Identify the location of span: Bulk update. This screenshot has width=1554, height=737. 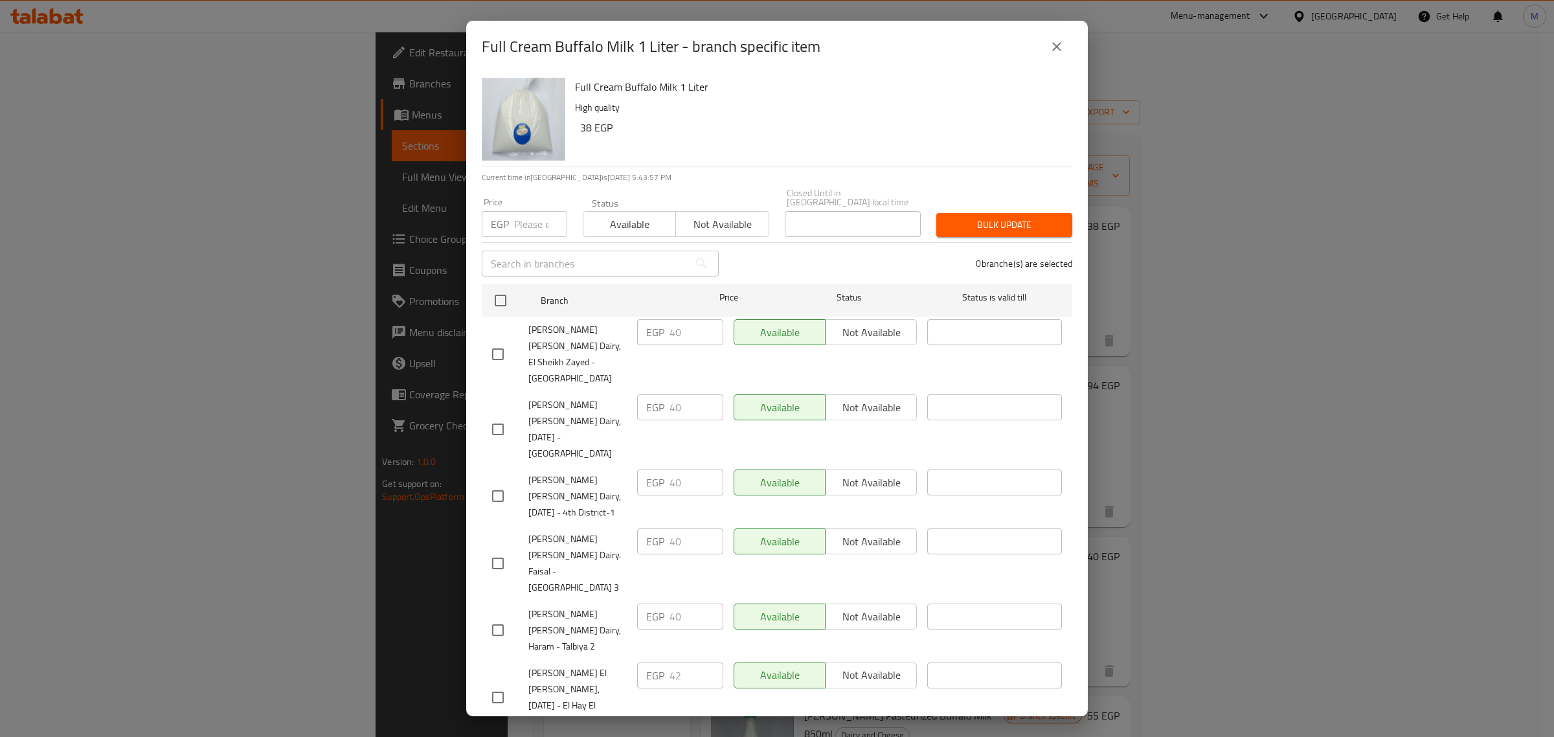
(1004, 225).